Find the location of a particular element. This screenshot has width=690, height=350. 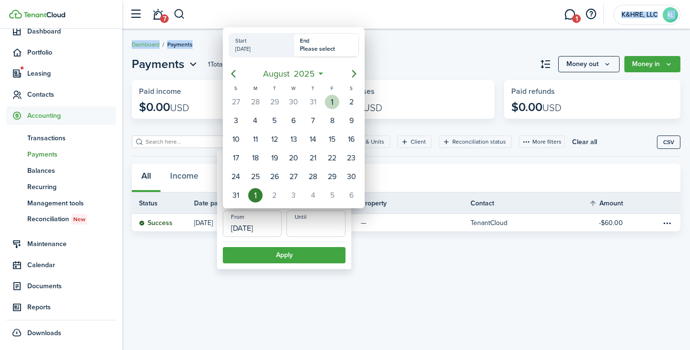

div: Tuesday, August 5, 2025 is located at coordinates (274, 121).